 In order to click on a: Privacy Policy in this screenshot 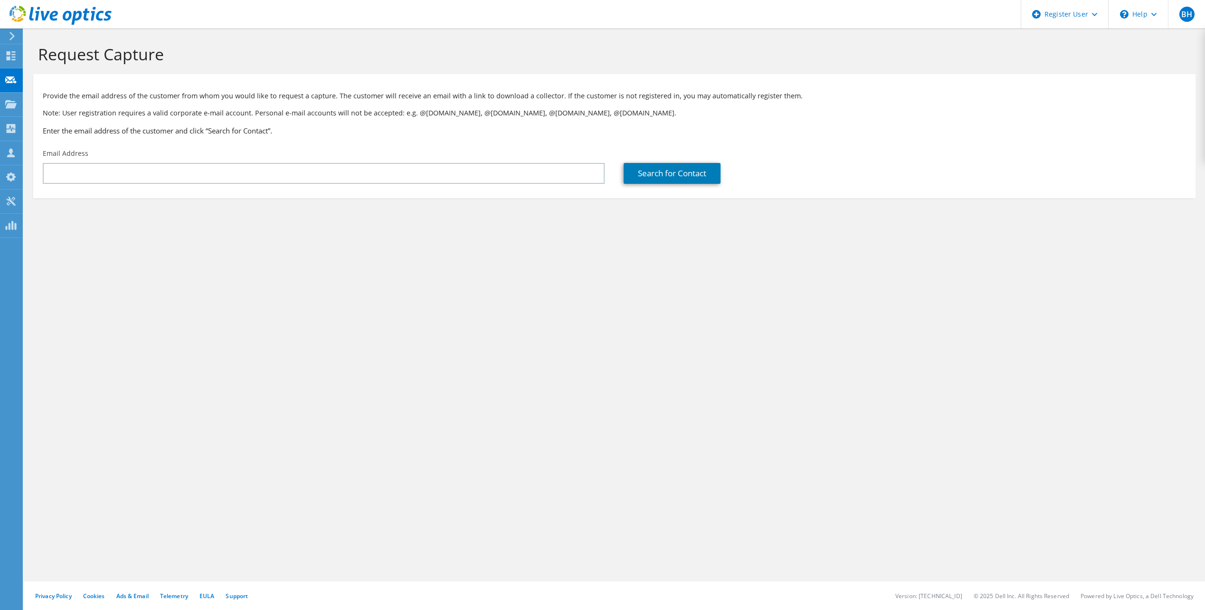, I will do `click(53, 596)`.